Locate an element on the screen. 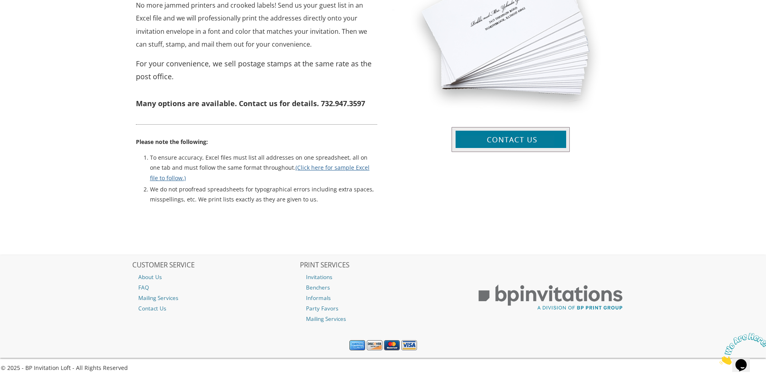 This screenshot has width=766, height=380. a: About Us is located at coordinates (215, 277).